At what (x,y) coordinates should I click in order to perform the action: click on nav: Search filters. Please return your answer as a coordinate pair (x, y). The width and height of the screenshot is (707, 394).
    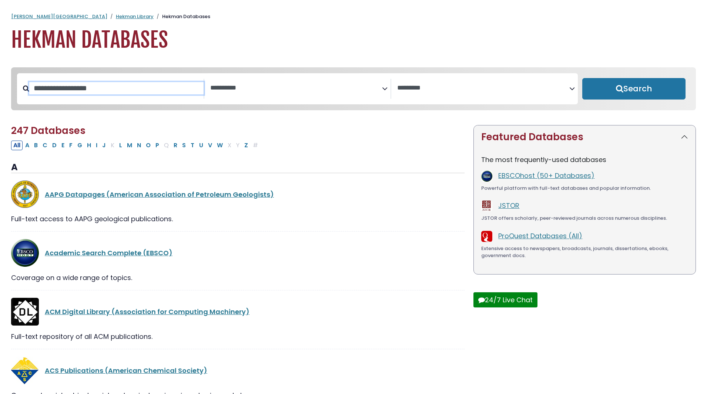
    Looking at the image, I should click on (353, 89).